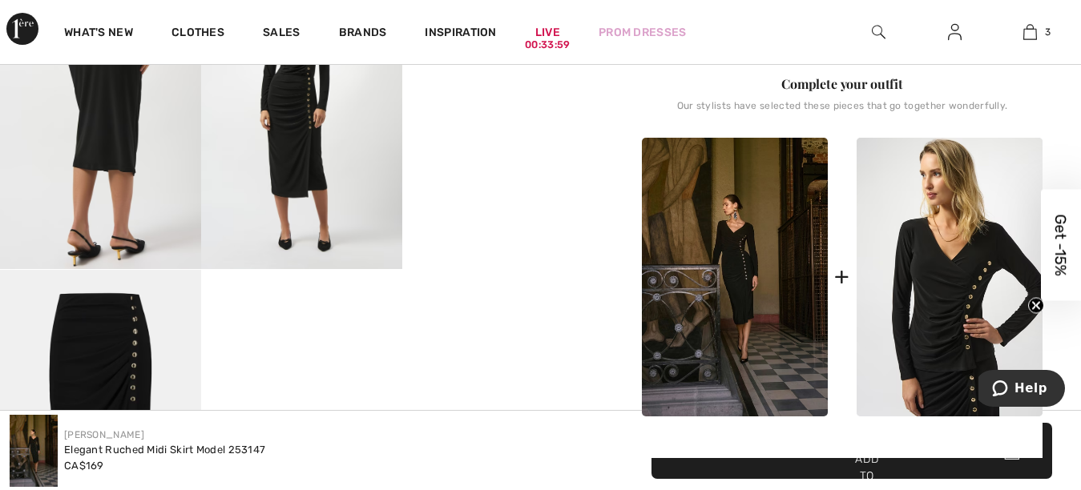 This screenshot has height=490, width=1081. Describe the element at coordinates (954, 32) in the screenshot. I see `a: Log in` at that location.